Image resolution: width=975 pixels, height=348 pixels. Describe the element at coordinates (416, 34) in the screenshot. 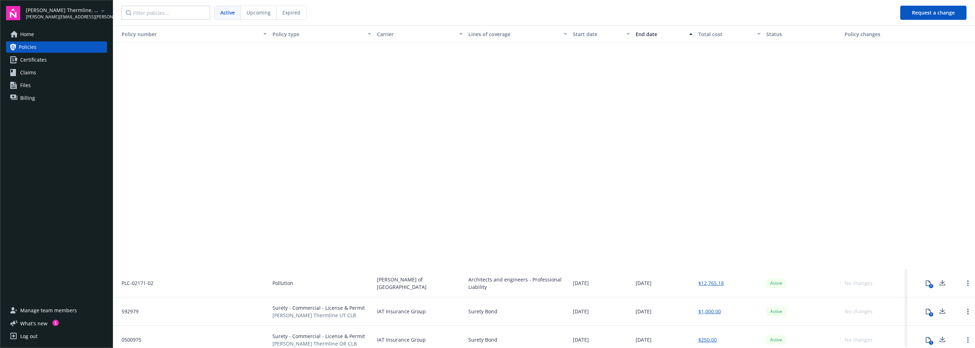

I see `div: Carrier` at that location.